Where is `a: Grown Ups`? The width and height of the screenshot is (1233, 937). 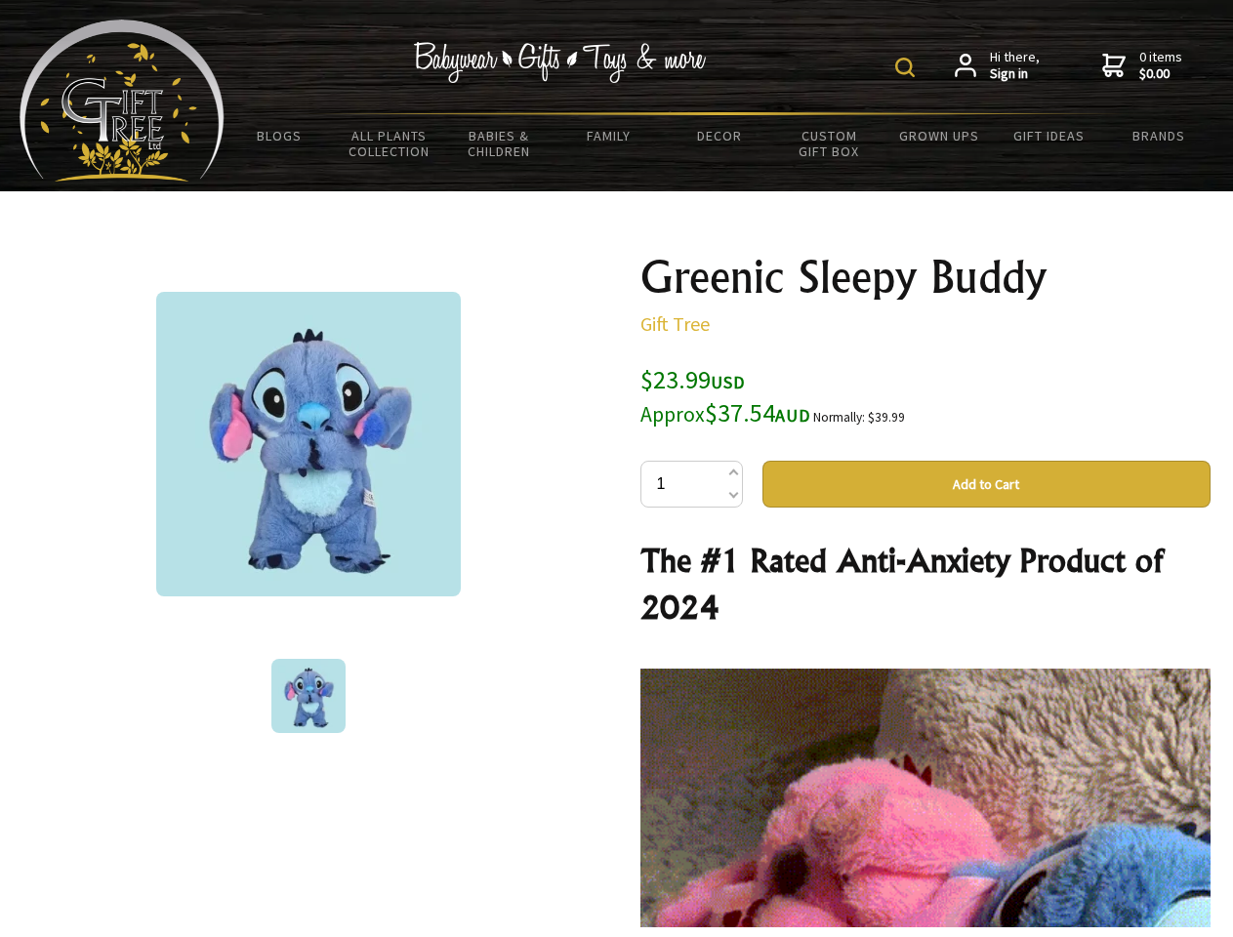 a: Grown Ups is located at coordinates (938, 136).